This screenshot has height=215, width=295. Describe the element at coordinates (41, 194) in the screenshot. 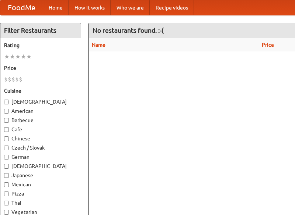

I see `label: Pizza` at that location.